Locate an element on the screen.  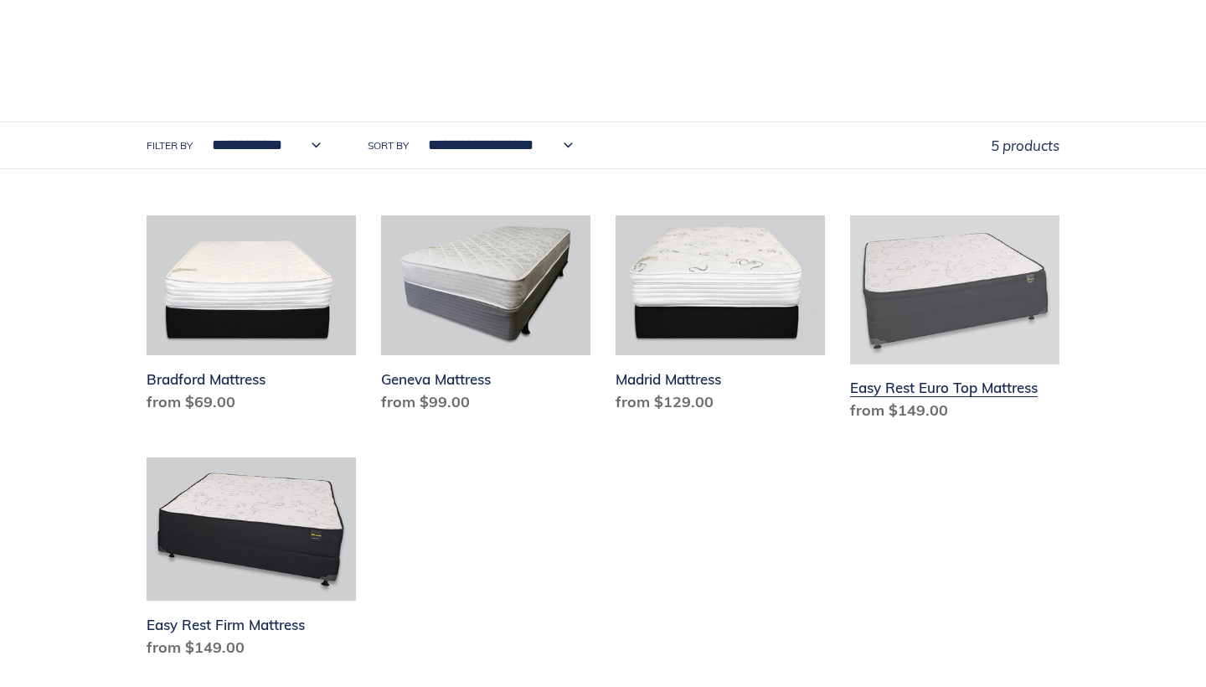
a: Madrid Mattress is located at coordinates (720, 317).